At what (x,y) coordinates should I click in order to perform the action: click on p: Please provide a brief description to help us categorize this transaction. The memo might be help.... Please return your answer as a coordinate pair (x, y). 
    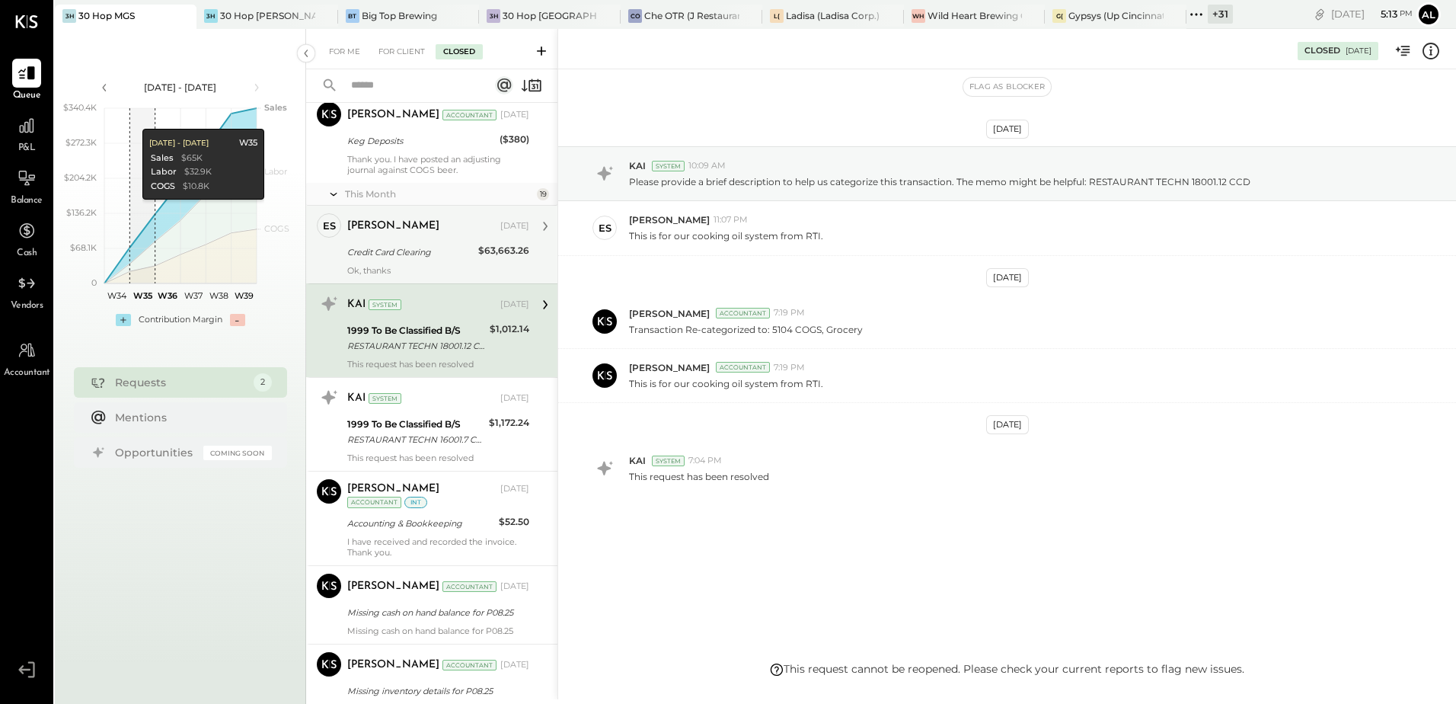
    Looking at the image, I should click on (940, 181).